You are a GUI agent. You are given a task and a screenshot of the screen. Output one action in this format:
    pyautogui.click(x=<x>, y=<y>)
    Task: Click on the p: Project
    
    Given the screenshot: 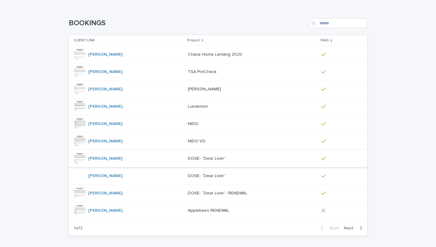 What is the action you would take?
    pyautogui.click(x=193, y=40)
    